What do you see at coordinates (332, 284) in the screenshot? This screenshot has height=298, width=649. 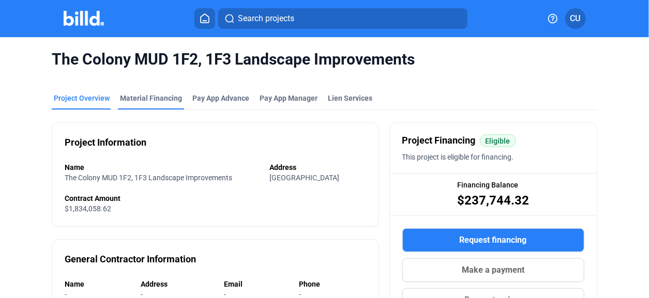 I see `div: Phone` at bounding box center [332, 284].